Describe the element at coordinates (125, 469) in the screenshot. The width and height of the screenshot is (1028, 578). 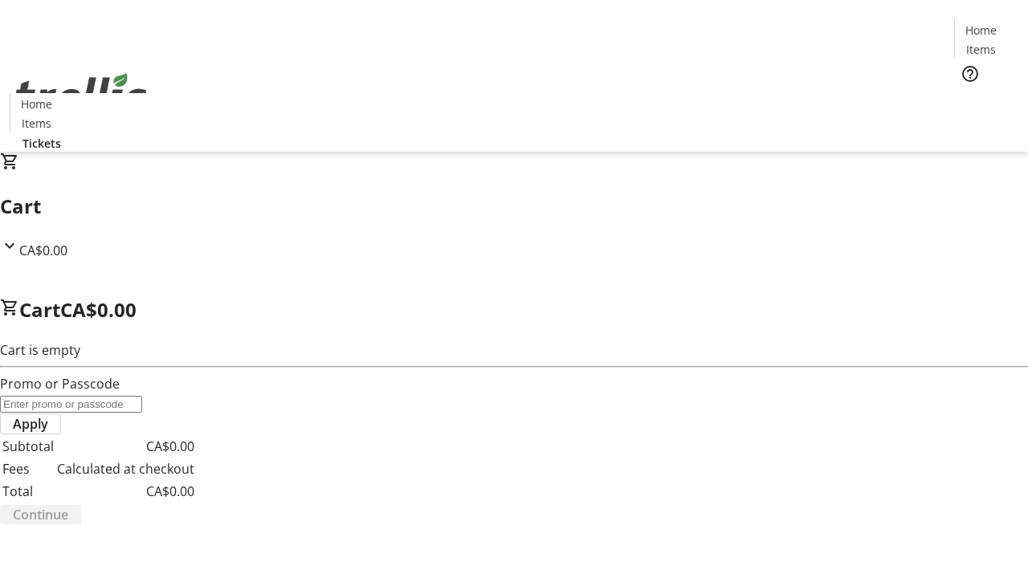
I see `td: Calculated at checkout` at that location.